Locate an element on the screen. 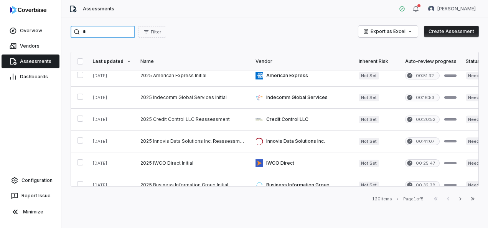 The image size is (488, 228). span: Dashboards is located at coordinates (34, 77).